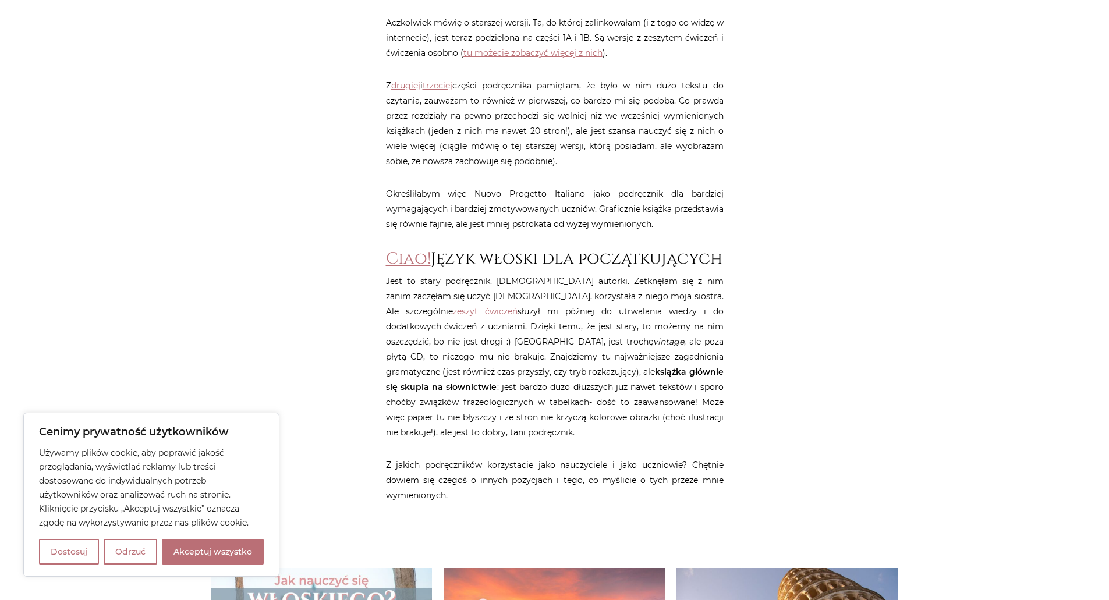 The height and width of the screenshot is (600, 1109). Describe the element at coordinates (69, 552) in the screenshot. I see `button: Dostosuj` at that location.